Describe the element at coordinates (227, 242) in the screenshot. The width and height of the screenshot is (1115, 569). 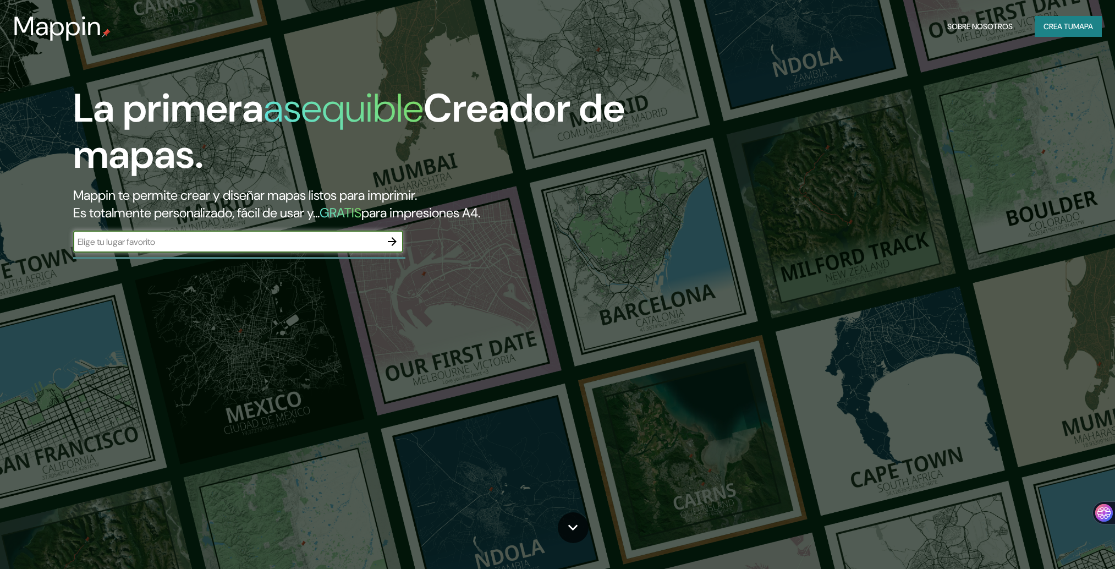
I see `input: Elige tu lugar favorito` at that location.